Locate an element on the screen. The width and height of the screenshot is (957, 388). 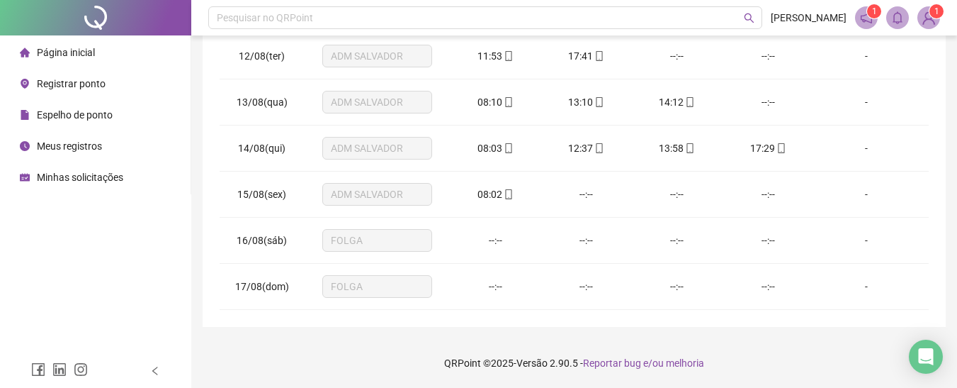
span: facebook is located at coordinates (38, 369).